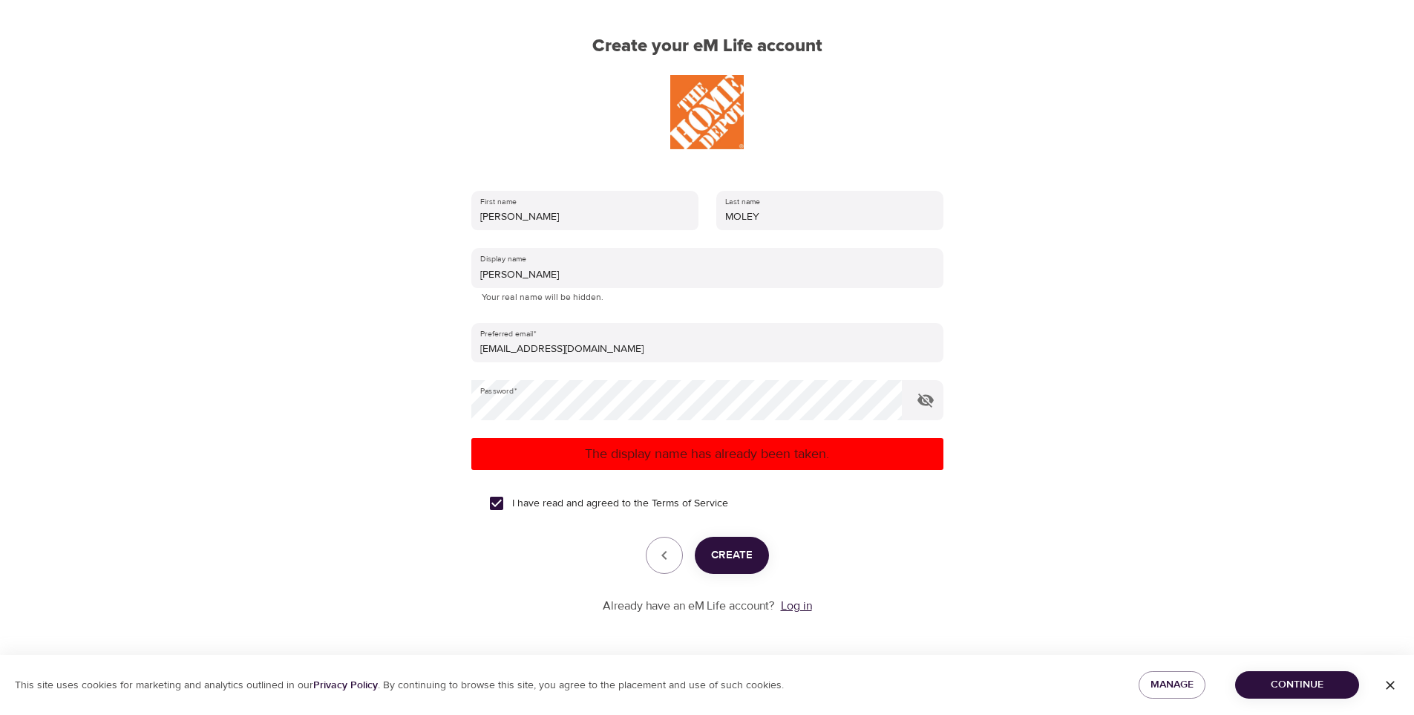 The image size is (1414, 715). What do you see at coordinates (1296, 684) in the screenshot?
I see `span: Continue` at bounding box center [1296, 684].